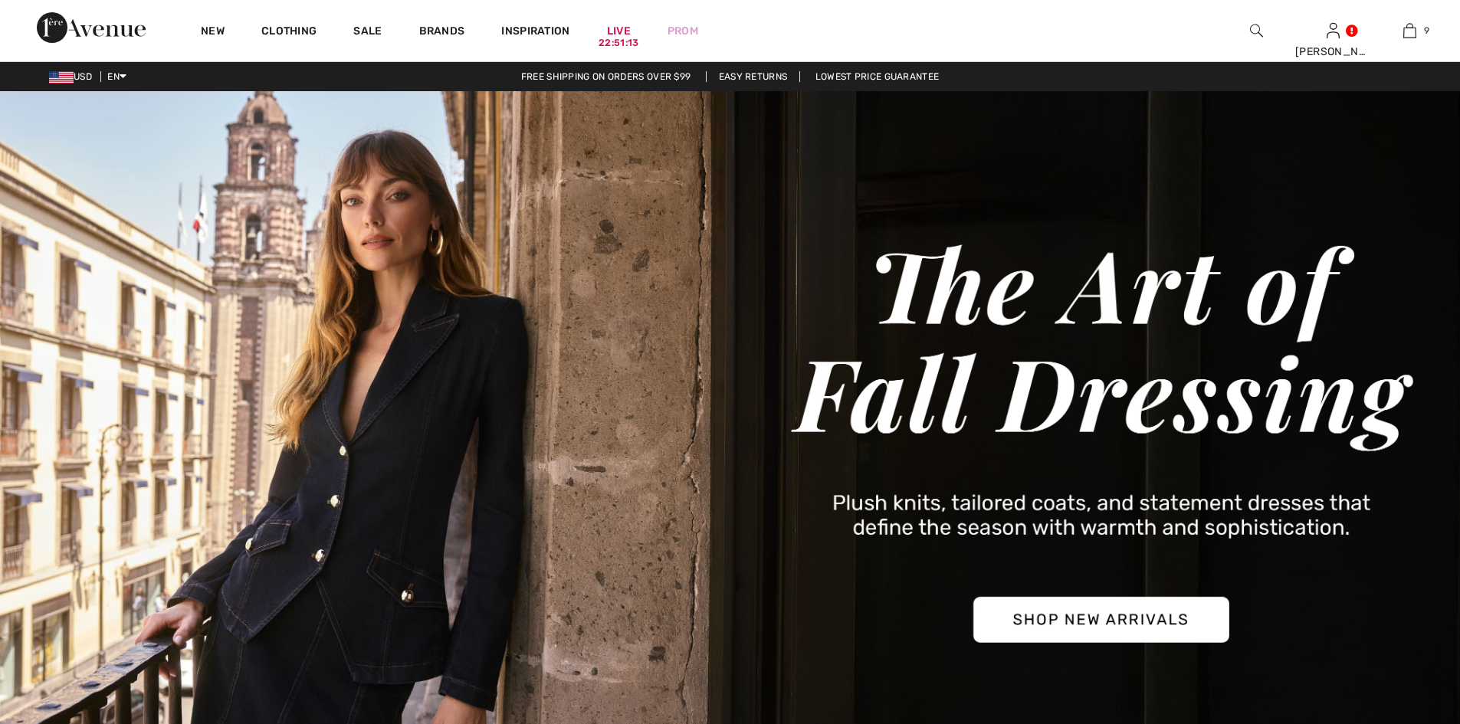 Image resolution: width=1460 pixels, height=724 pixels. What do you see at coordinates (535, 32) in the screenshot?
I see `span: Inspiration` at bounding box center [535, 32].